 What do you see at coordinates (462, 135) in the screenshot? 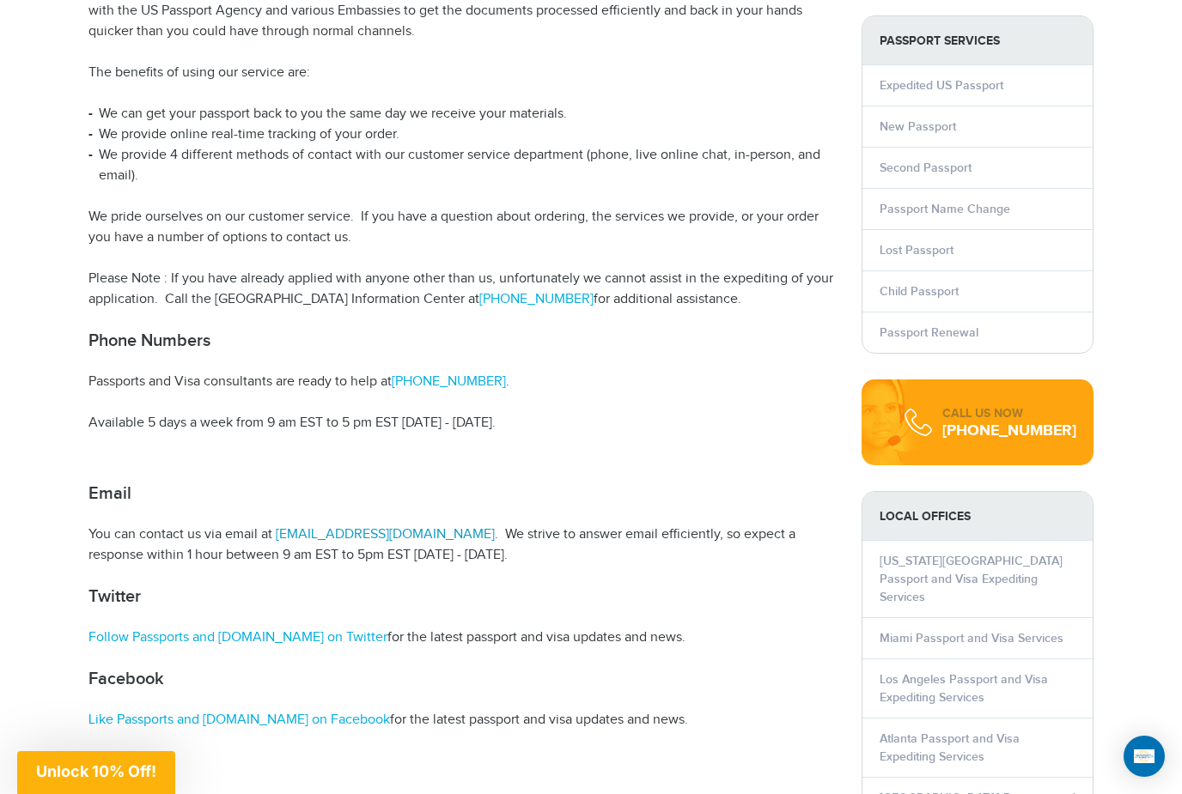
I see `li: We provide online real-time tracking of your order.` at bounding box center [462, 135].